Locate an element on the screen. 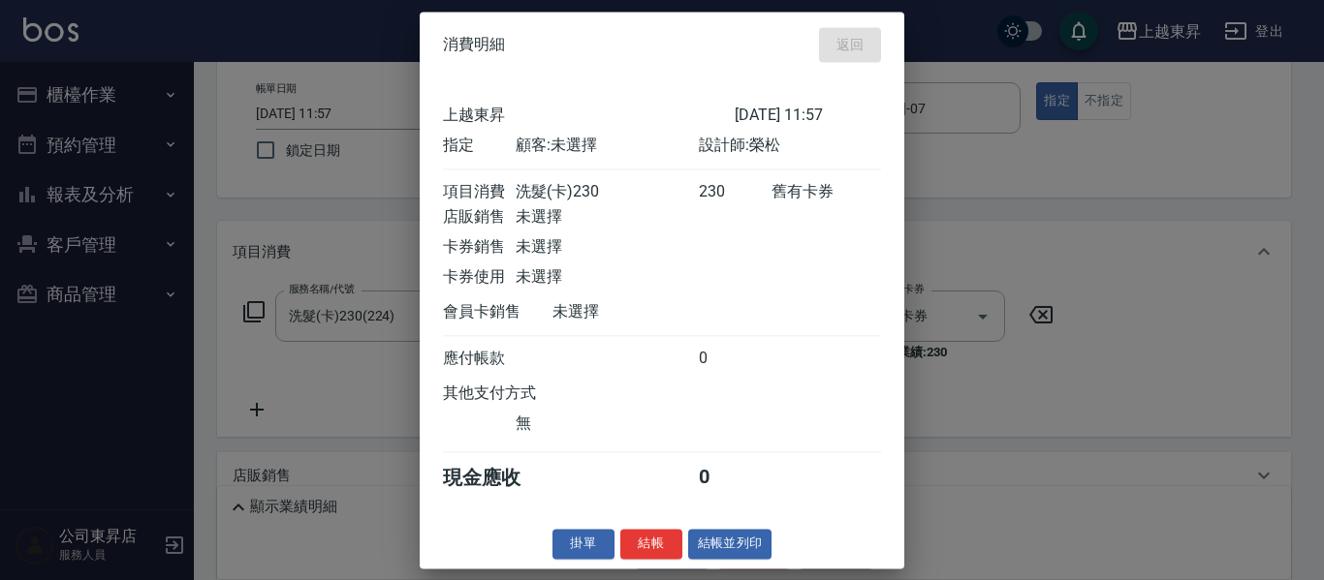 This screenshot has width=1324, height=580. button: 結帳 is located at coordinates (651, 544).